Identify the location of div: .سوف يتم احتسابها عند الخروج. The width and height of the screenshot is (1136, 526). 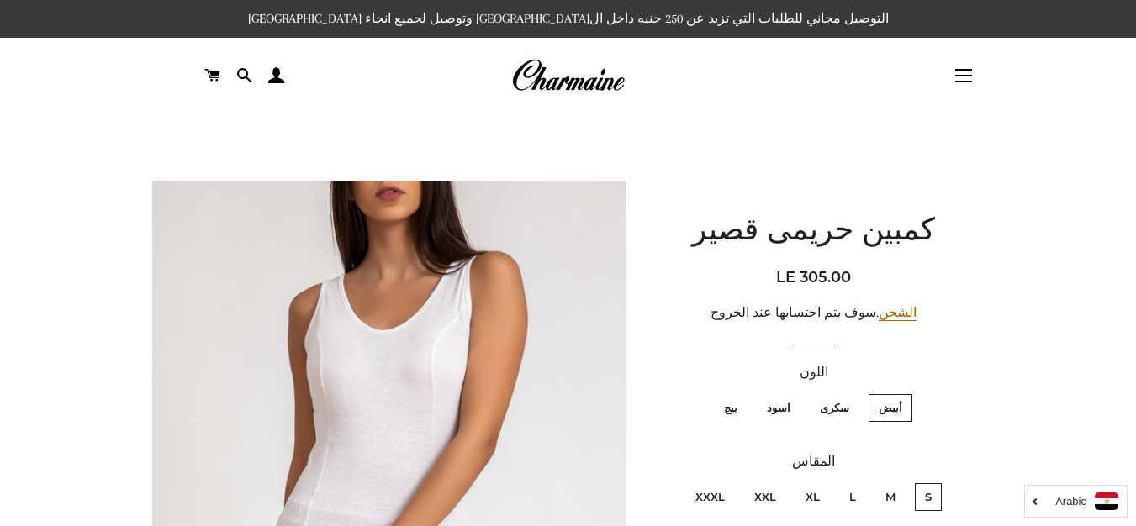
(813, 313).